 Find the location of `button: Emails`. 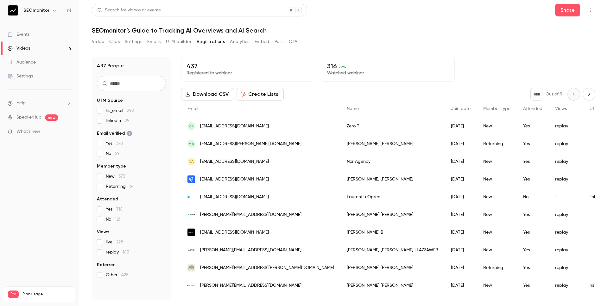

button: Emails is located at coordinates (154, 42).